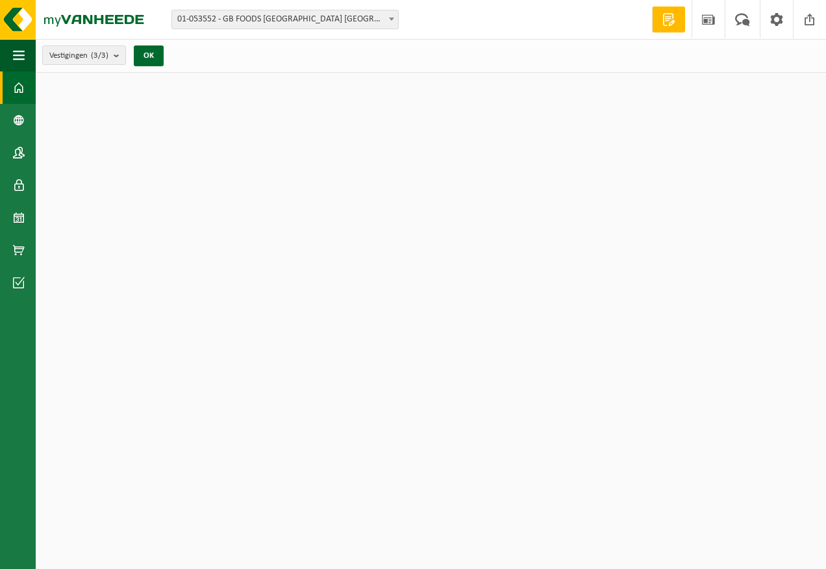 Image resolution: width=826 pixels, height=569 pixels. Describe the element at coordinates (285, 19) in the screenshot. I see `span: 01-053552 - GB FOODS BELGIUM NV - PUURS-SINT-AMANDS` at that location.